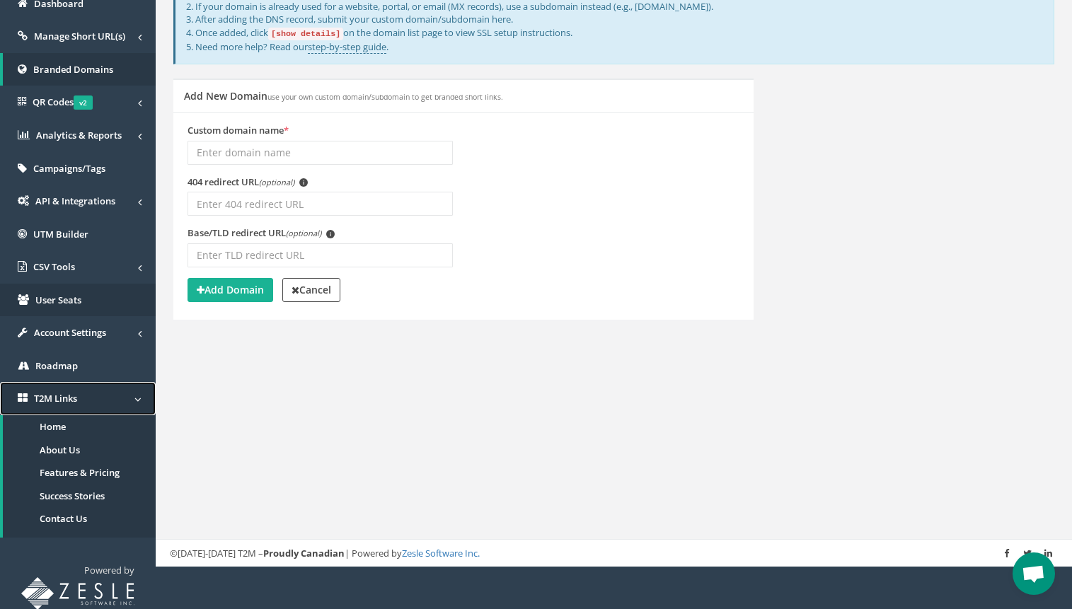 This screenshot has width=1072, height=609. What do you see at coordinates (83, 103) in the screenshot?
I see `span: v2` at bounding box center [83, 103].